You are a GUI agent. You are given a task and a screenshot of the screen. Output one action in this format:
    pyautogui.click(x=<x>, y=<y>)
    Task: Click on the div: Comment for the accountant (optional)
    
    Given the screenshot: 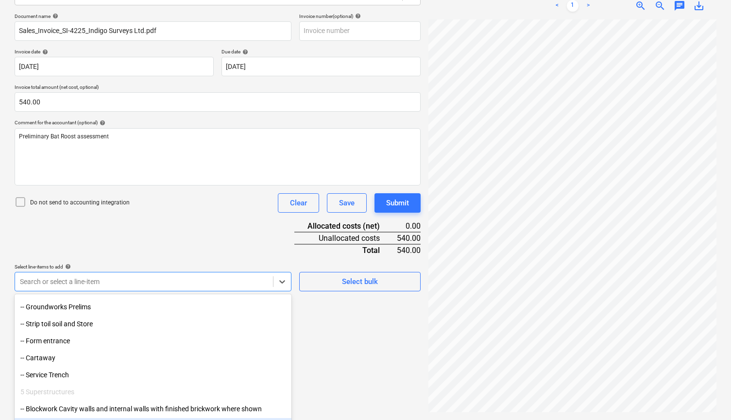 What is the action you would take?
    pyautogui.click(x=218, y=122)
    